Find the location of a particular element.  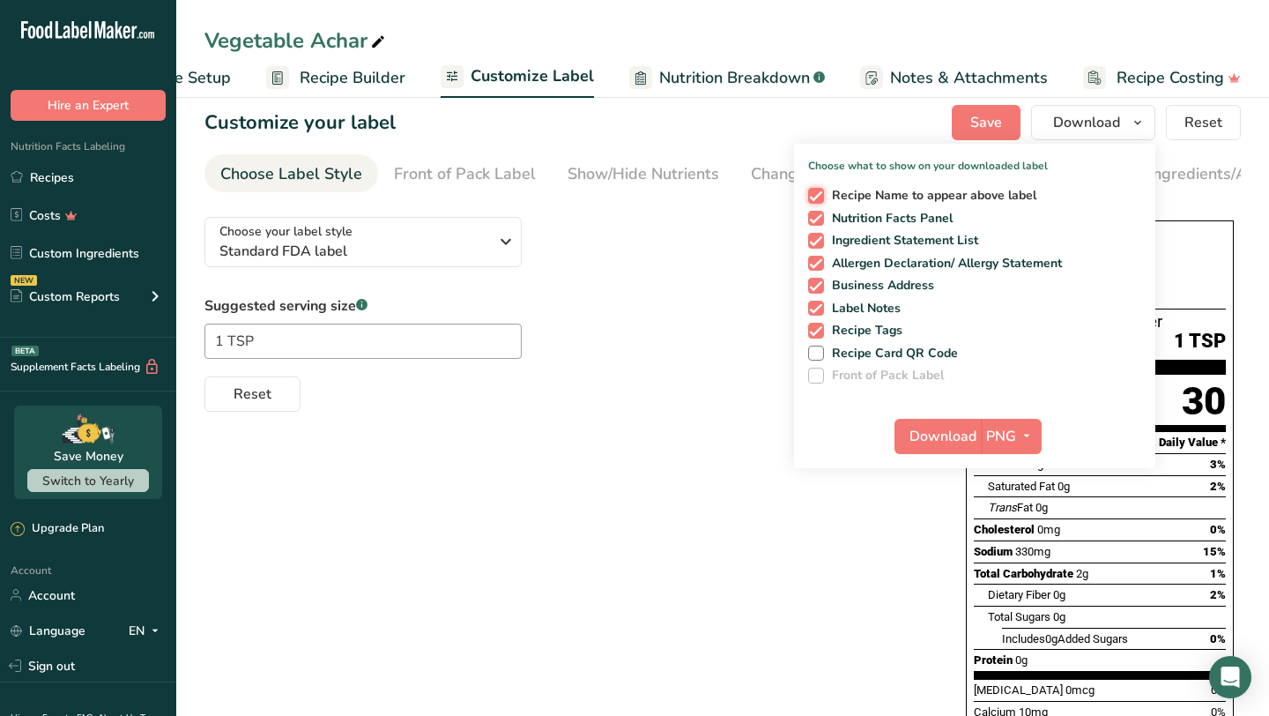

span: 1 TSP is located at coordinates (1200, 341).